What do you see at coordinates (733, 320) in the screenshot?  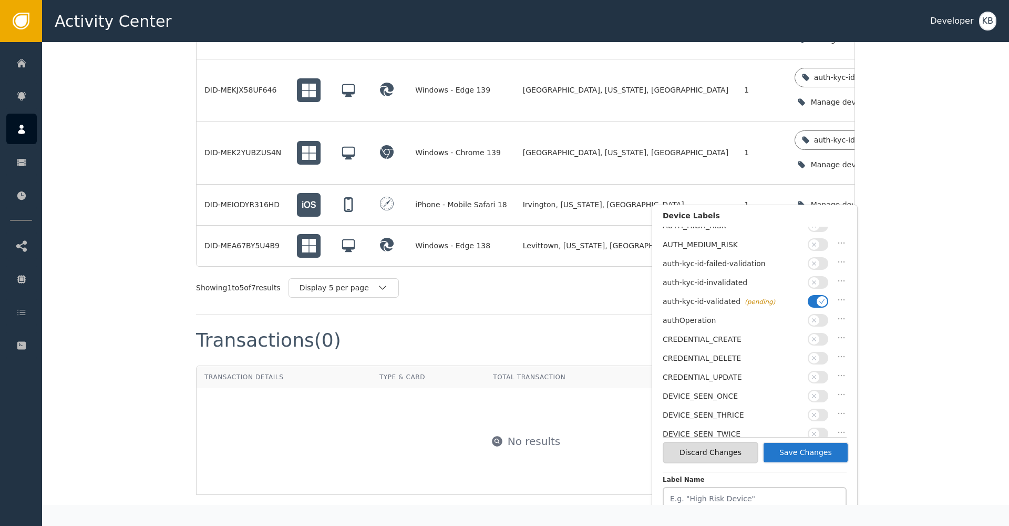 I see `div: authOperation` at bounding box center [733, 320].